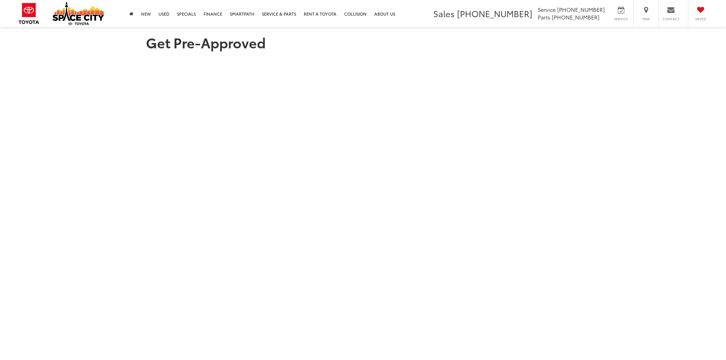 The height and width of the screenshot is (360, 726). Describe the element at coordinates (363, 42) in the screenshot. I see `h1: Get Pre-Approved` at that location.